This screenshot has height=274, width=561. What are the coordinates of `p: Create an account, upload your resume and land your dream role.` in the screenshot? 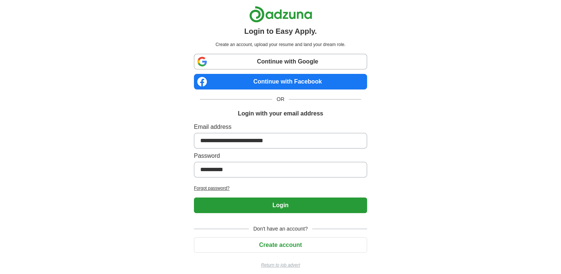 It's located at (280, 45).